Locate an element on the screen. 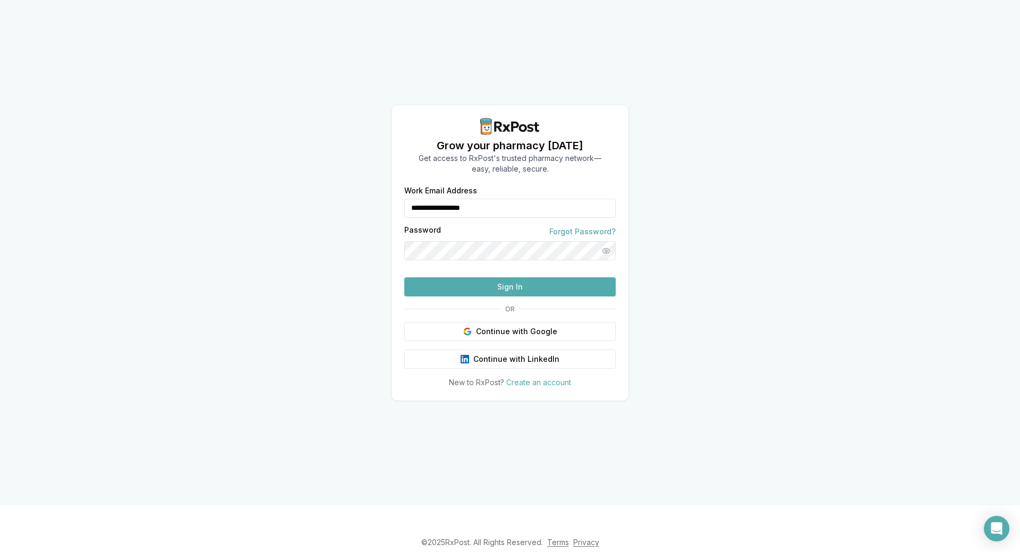 This screenshot has height=552, width=1020. a: Create an account is located at coordinates (538, 382).